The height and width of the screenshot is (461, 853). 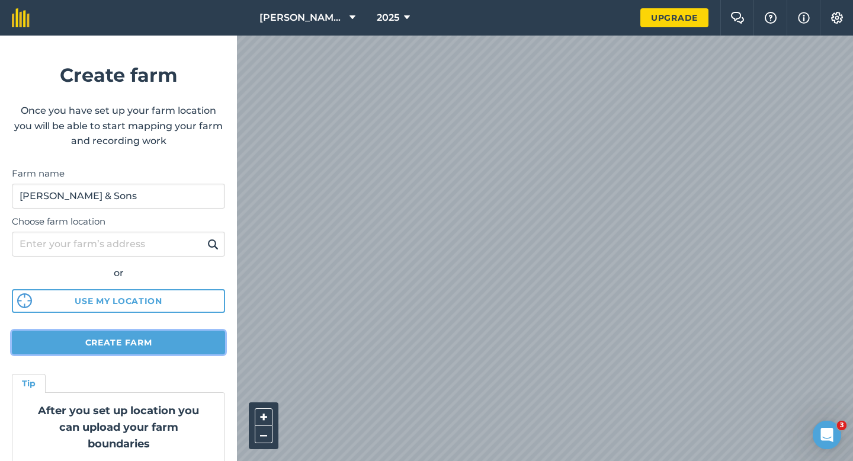 I want to click on h4: Tip, so click(x=28, y=383).